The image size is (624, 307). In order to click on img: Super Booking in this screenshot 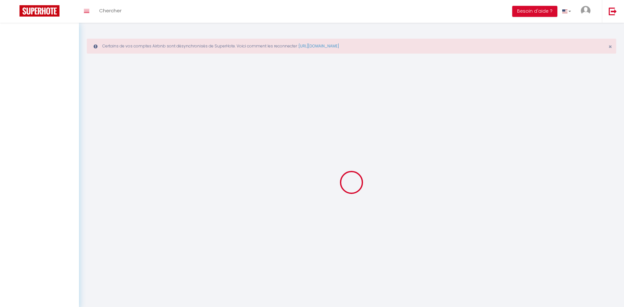, I will do `click(39, 11)`.